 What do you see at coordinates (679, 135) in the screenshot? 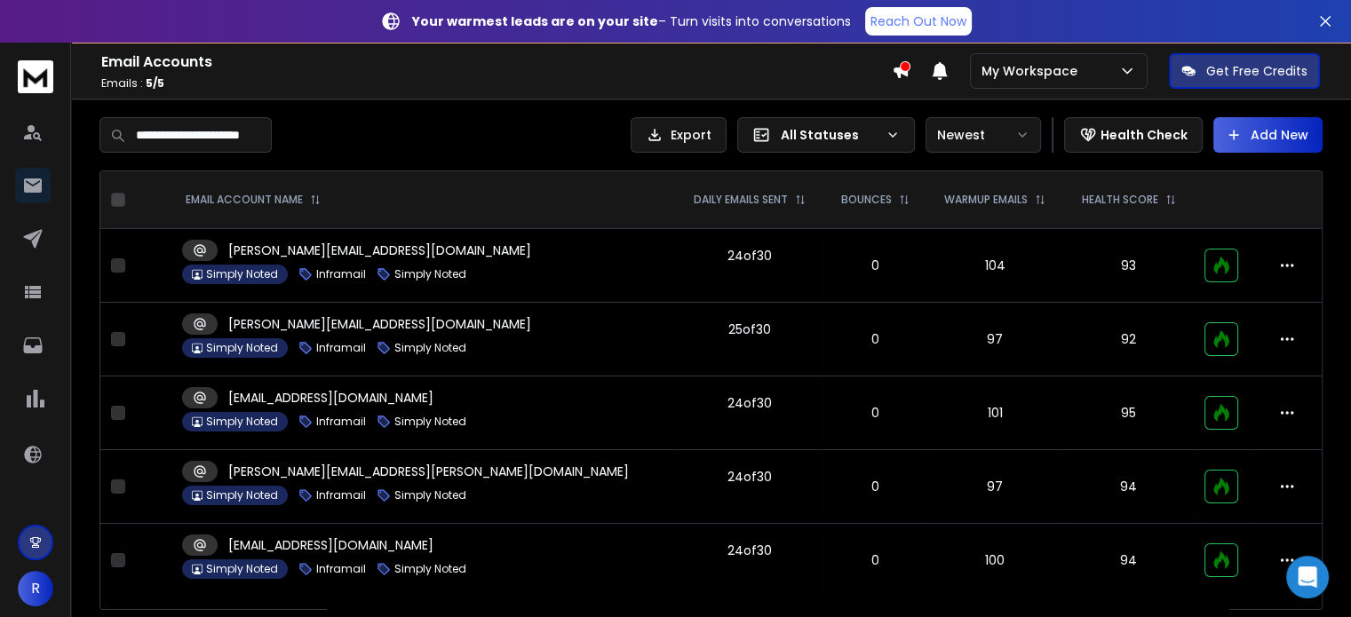
I see `button: Export` at bounding box center [679, 135].